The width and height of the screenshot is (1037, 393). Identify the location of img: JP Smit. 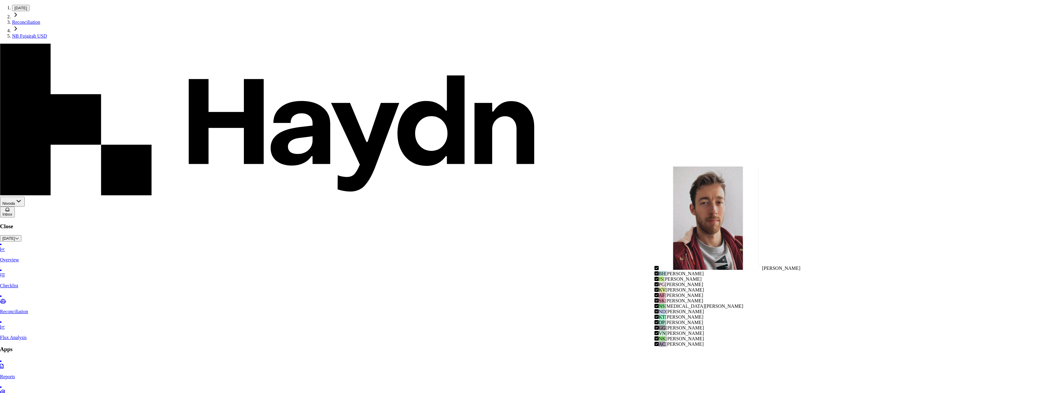
(710, 218).